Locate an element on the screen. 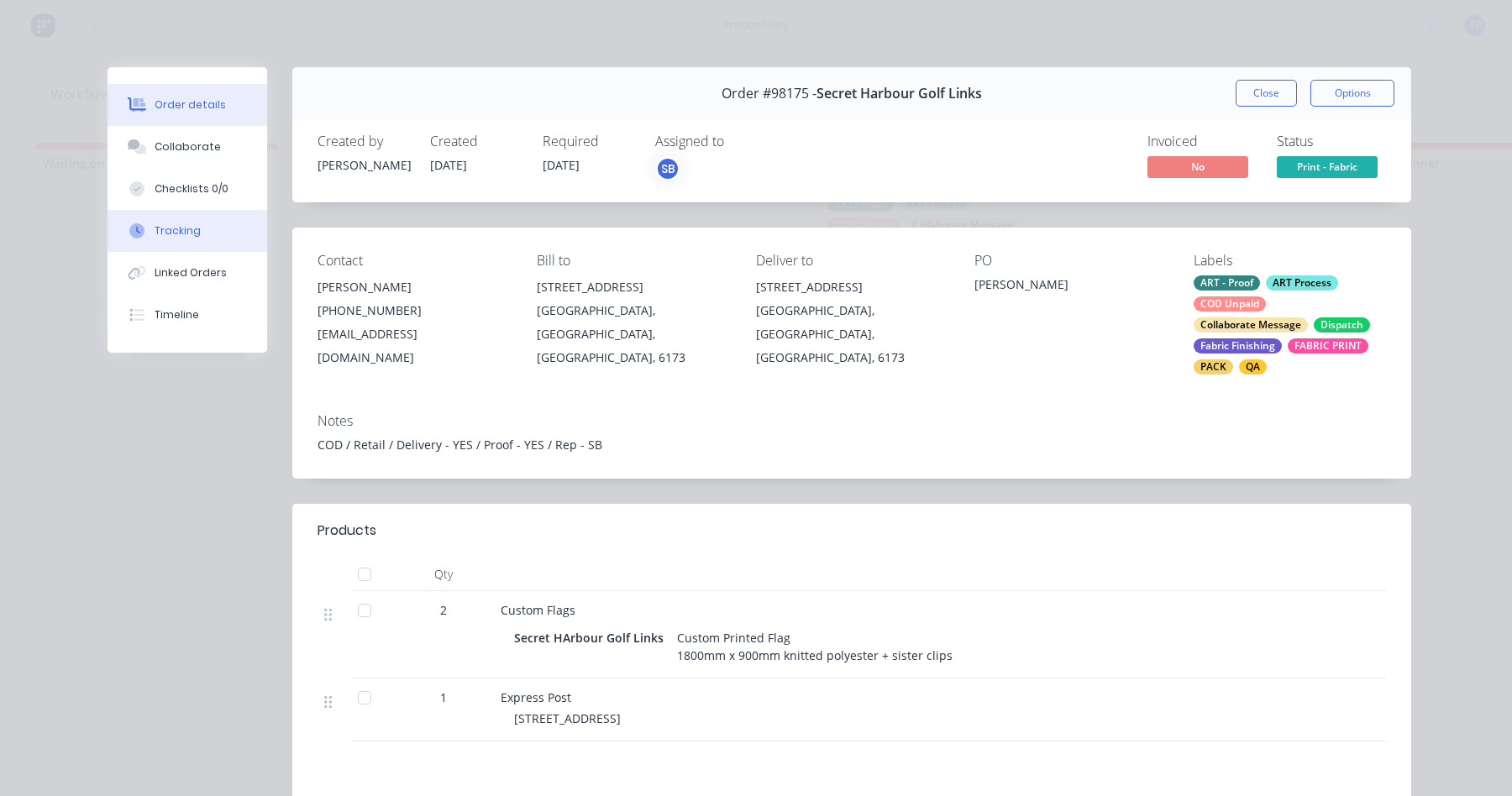  div: Fabric Finishing is located at coordinates (1237, 346).